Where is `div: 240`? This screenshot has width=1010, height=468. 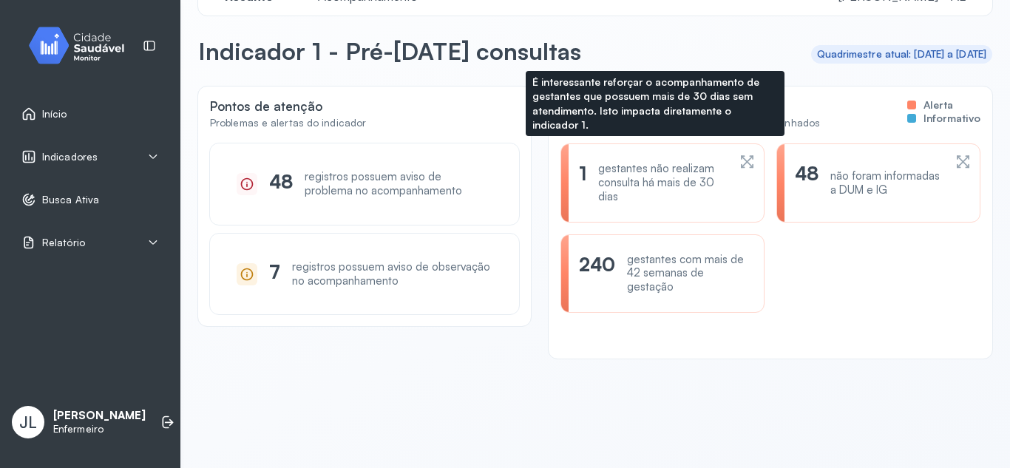
div: 240 is located at coordinates (596, 273).